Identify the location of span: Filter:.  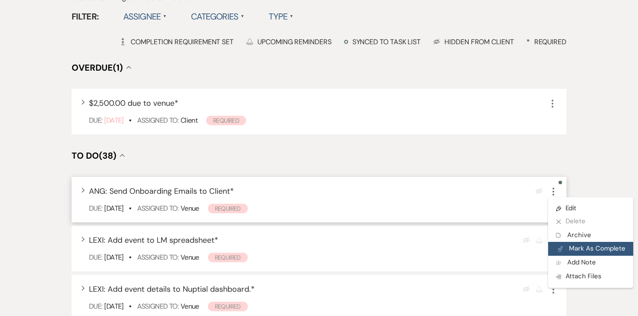
(85, 16).